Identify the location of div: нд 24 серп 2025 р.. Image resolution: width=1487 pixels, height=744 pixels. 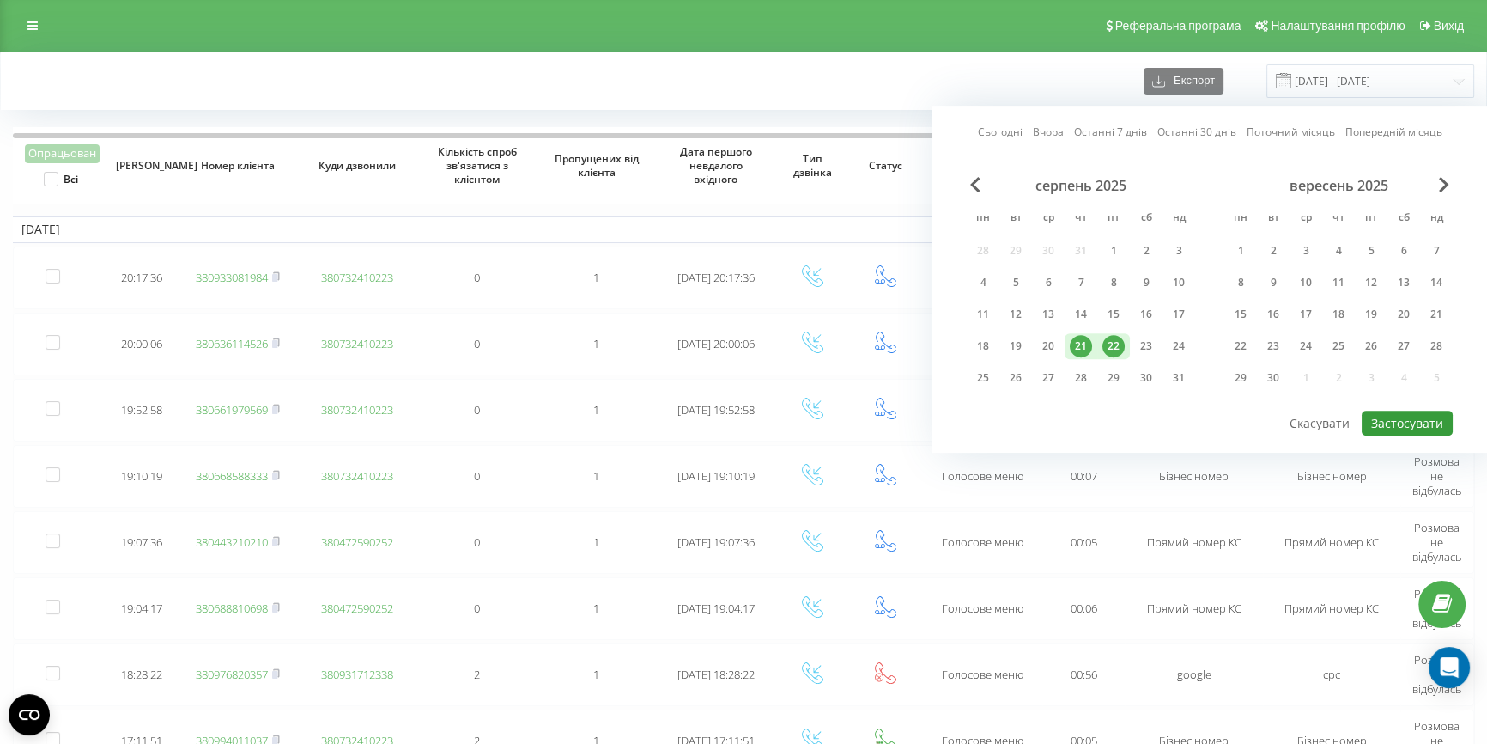
(1179, 346).